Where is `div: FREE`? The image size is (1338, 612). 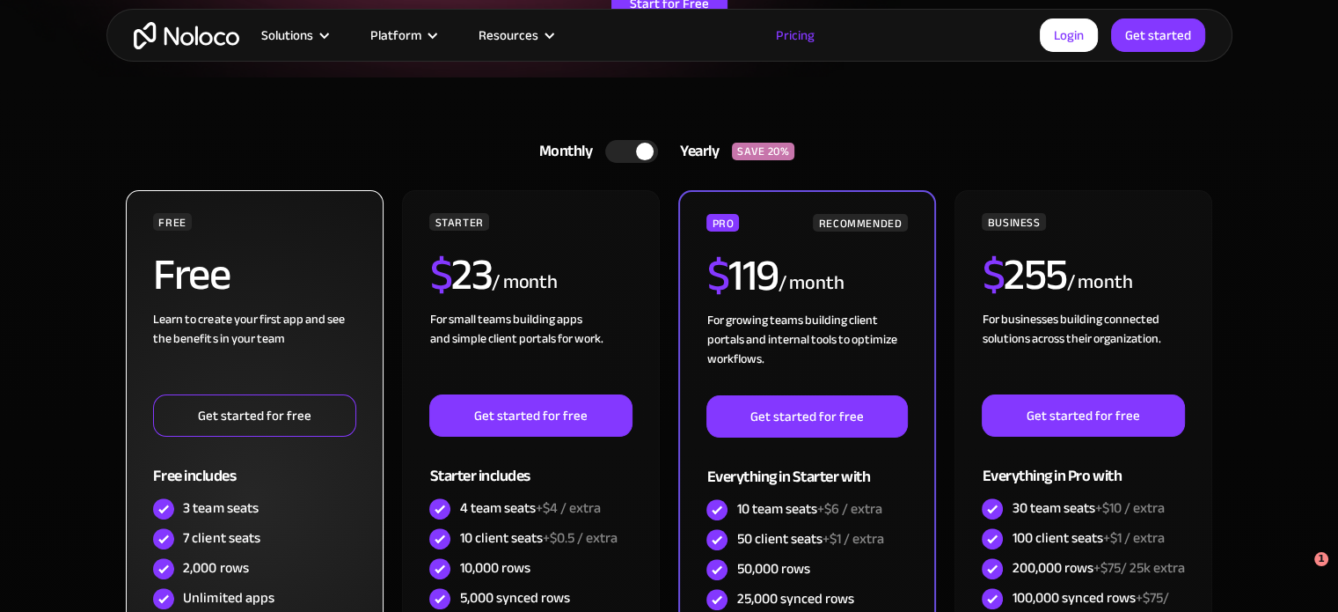 div: FREE is located at coordinates (172, 222).